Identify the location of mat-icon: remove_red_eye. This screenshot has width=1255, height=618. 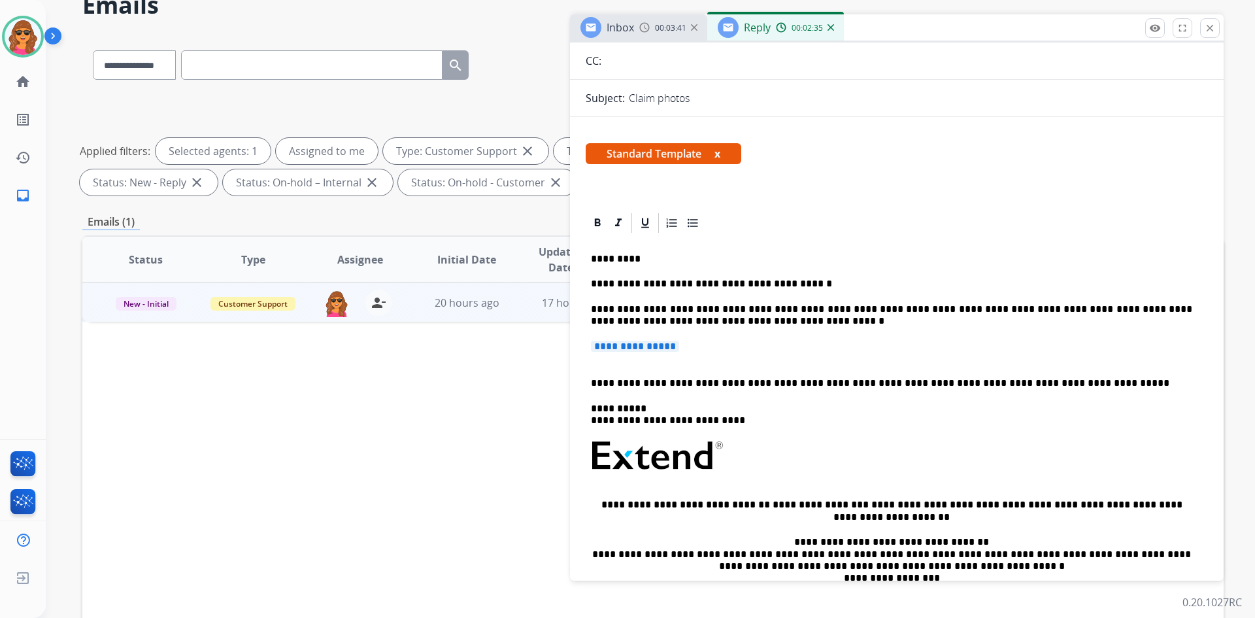
(1155, 28).